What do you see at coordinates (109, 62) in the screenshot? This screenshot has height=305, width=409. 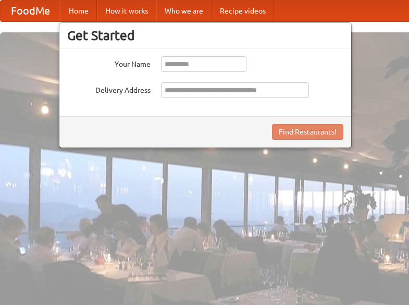 I see `label: Your Name` at bounding box center [109, 62].